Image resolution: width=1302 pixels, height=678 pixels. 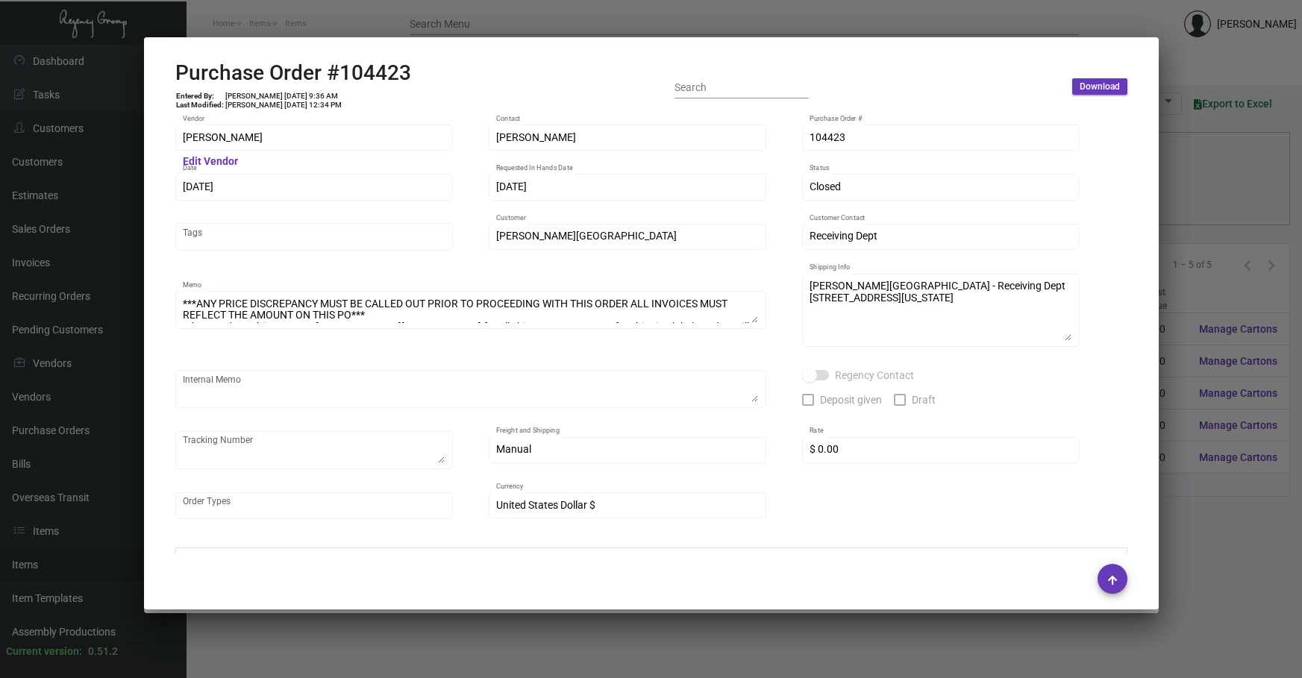 I want to click on div: 0.51.2, so click(x=103, y=651).